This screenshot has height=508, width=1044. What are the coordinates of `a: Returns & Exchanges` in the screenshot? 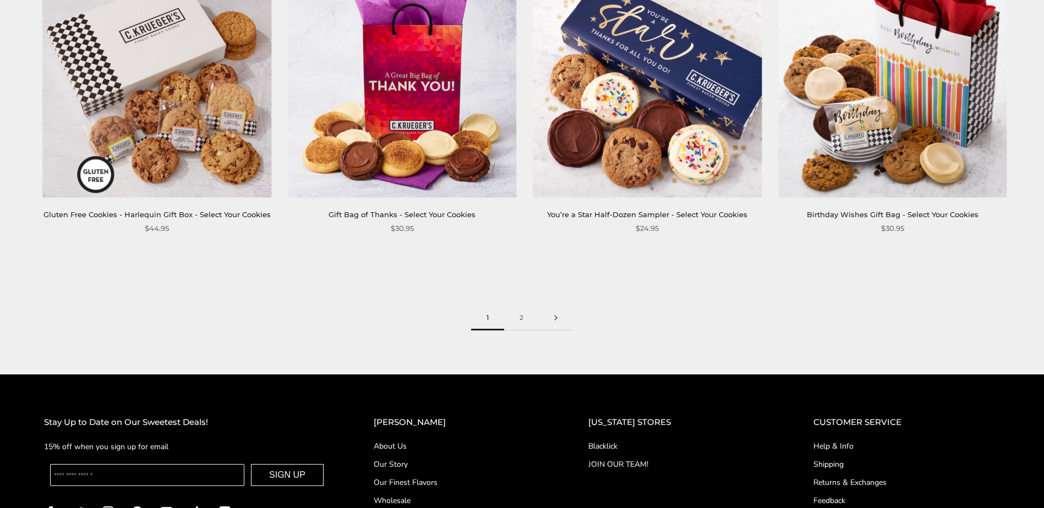 It's located at (906, 483).